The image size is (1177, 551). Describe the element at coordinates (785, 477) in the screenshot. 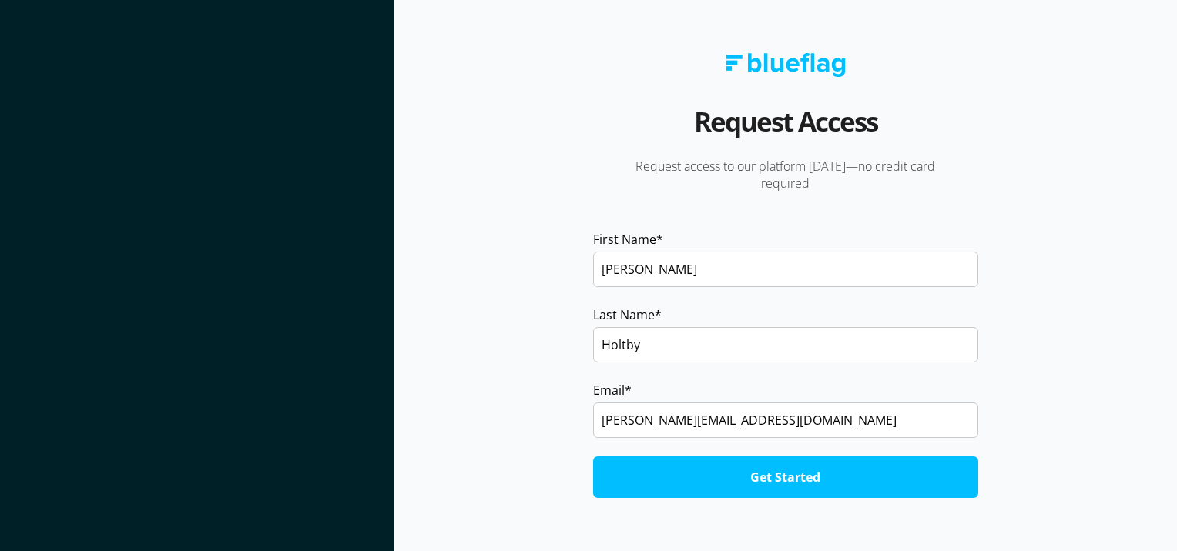

I see `input: Get Started` at that location.